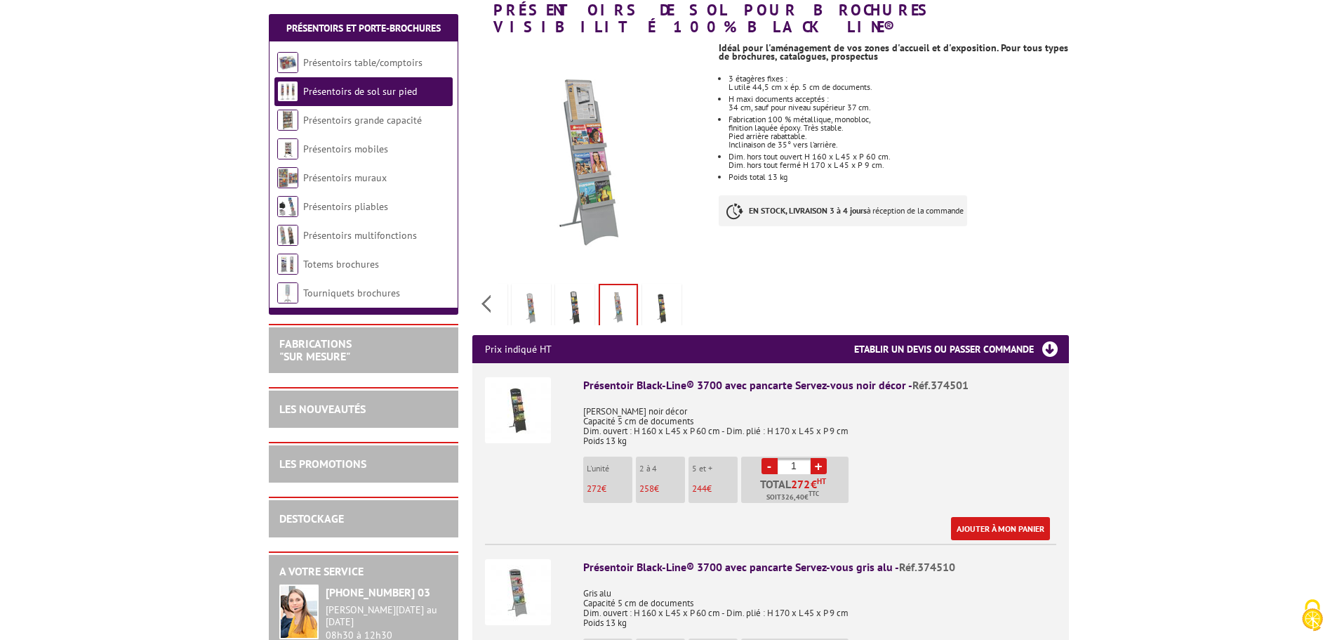 The width and height of the screenshot is (1337, 640). Describe the element at coordinates (364, 571) in the screenshot. I see `h2: A votre service` at that location.